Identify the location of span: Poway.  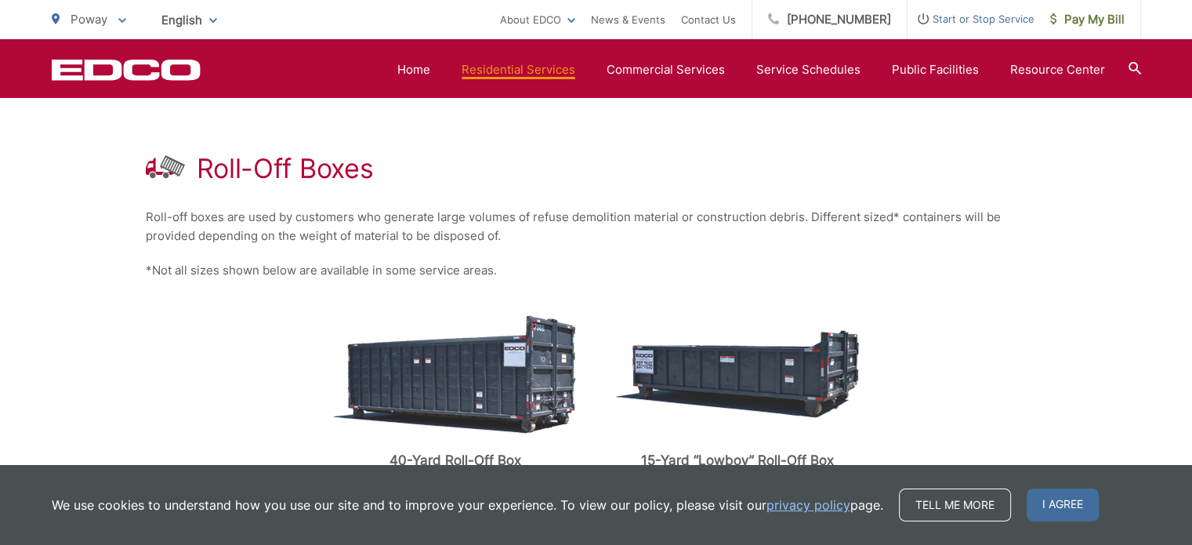
(89, 19).